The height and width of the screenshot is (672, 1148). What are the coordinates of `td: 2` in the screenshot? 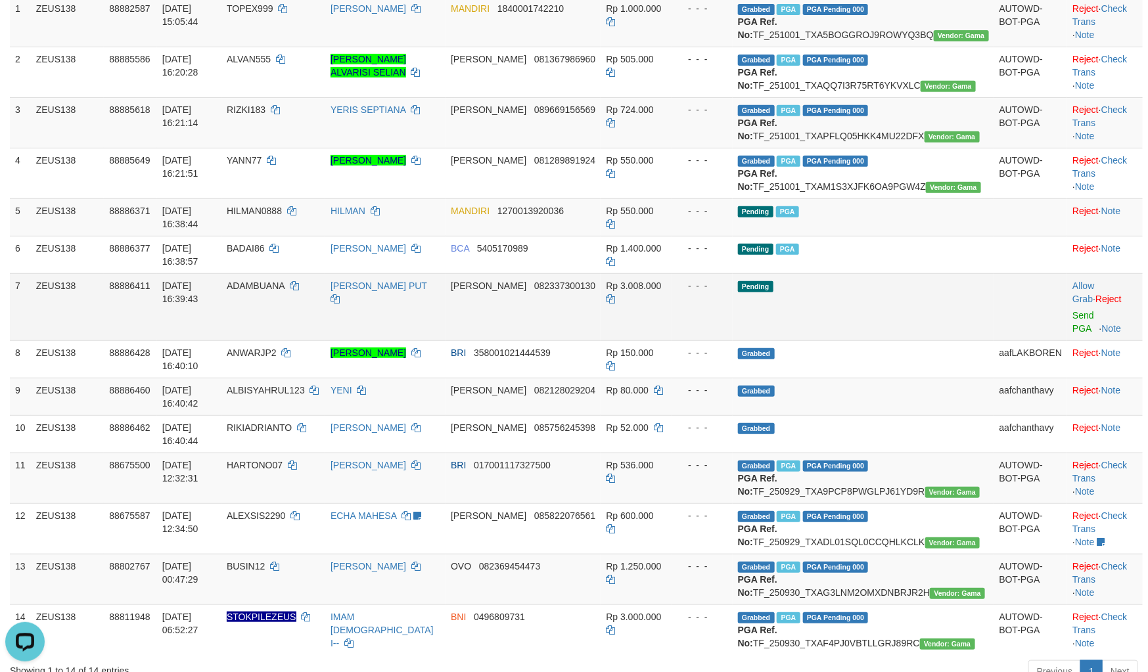 It's located at (20, 72).